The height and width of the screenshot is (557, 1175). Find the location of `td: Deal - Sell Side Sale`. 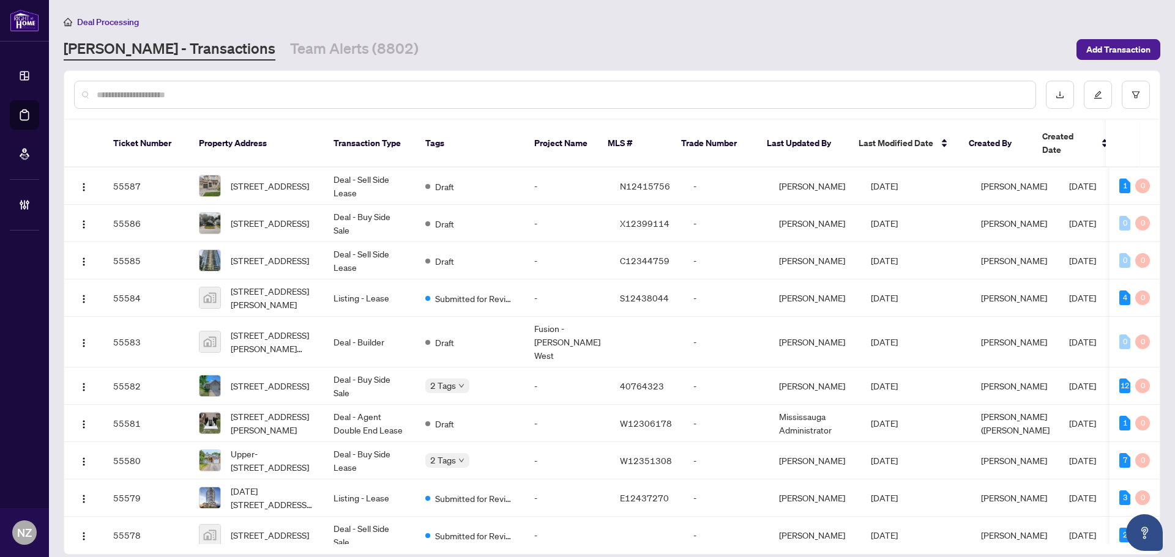

td: Deal - Sell Side Sale is located at coordinates (370, 535).